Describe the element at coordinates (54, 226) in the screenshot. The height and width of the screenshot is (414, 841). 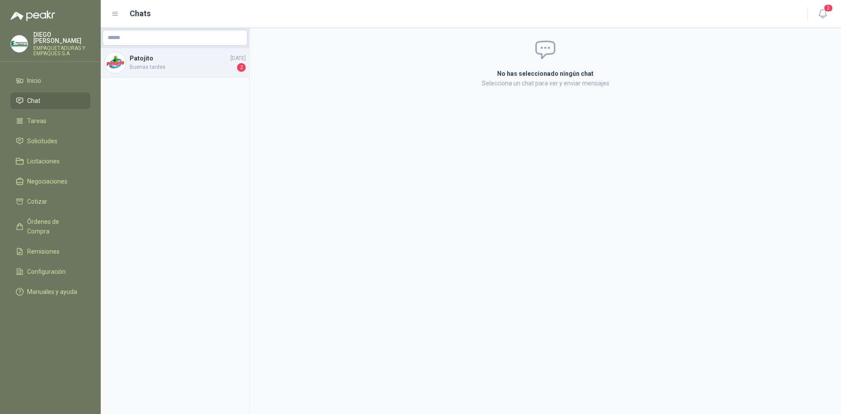
I see `span: Órdenes de Compra` at that location.